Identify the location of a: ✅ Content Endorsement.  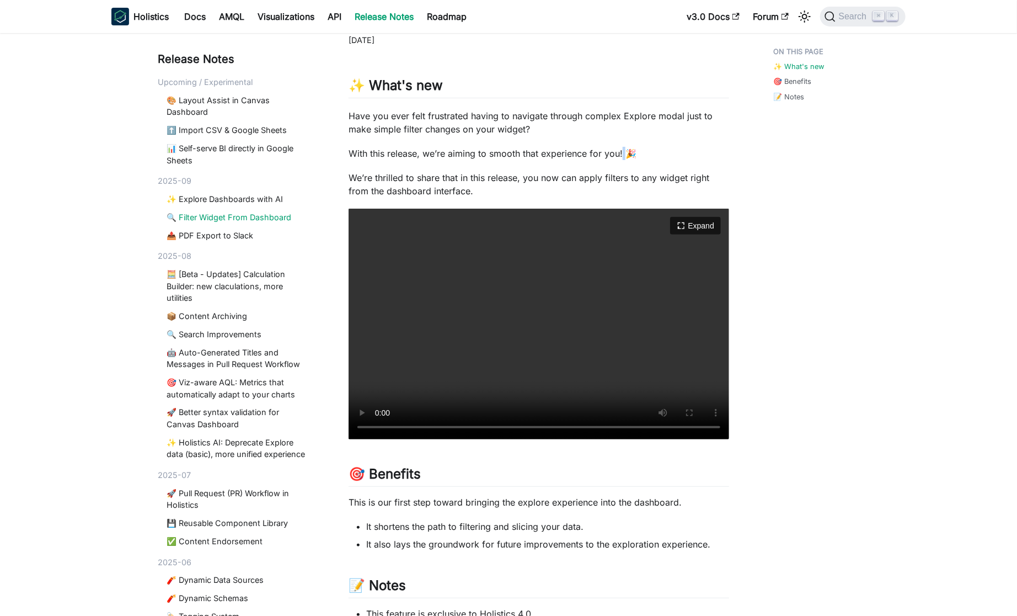
(238, 541).